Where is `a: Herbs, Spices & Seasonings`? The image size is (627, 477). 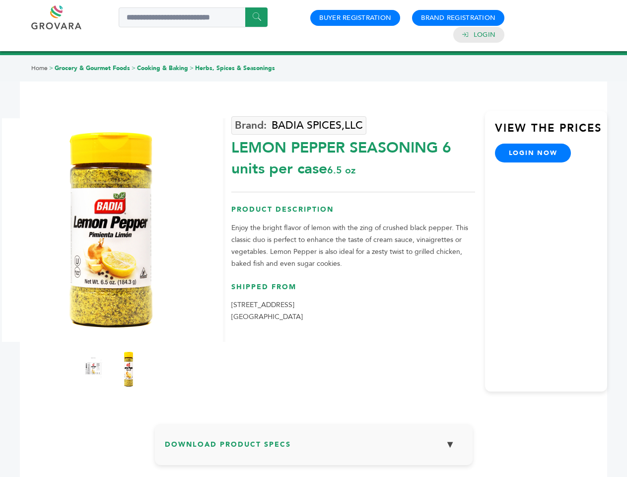
a: Herbs, Spices & Seasonings is located at coordinates (235, 68).